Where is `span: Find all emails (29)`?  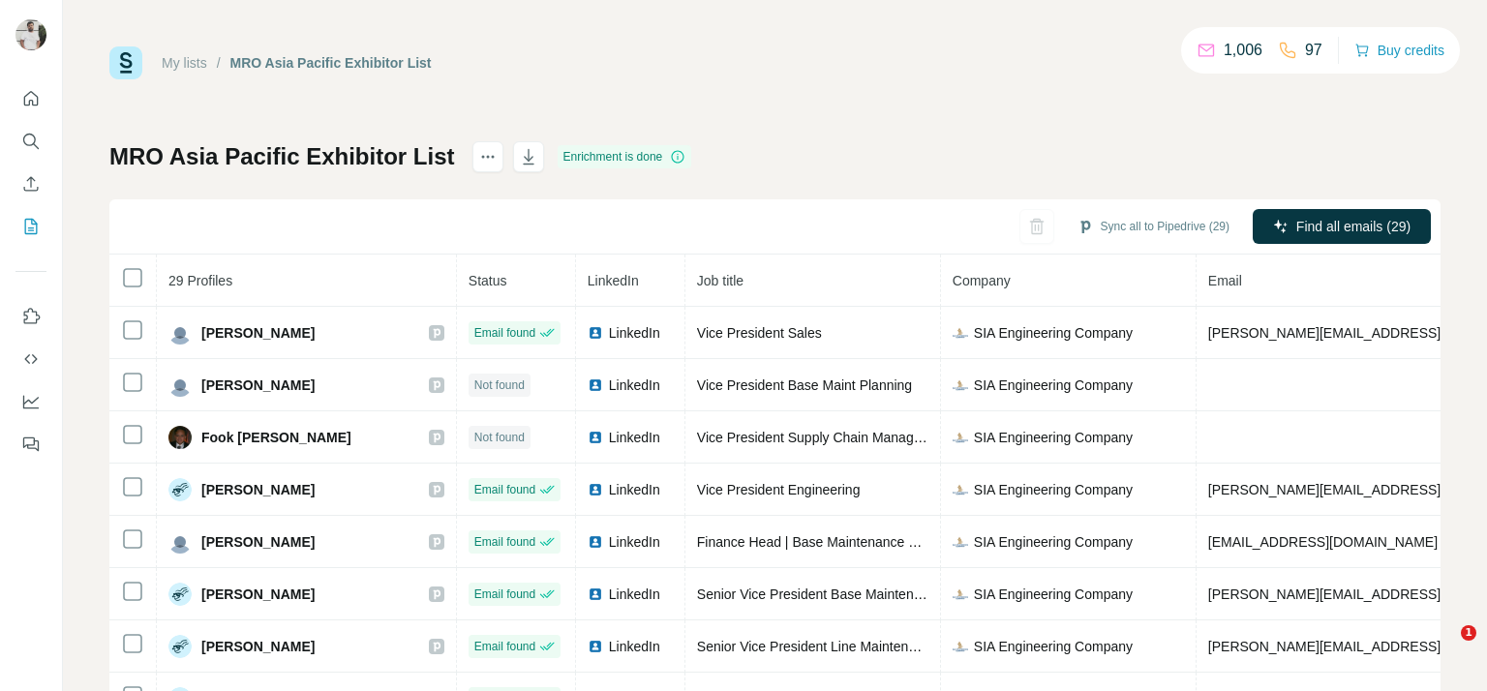
span: Find all emails (29) is located at coordinates (1353, 227).